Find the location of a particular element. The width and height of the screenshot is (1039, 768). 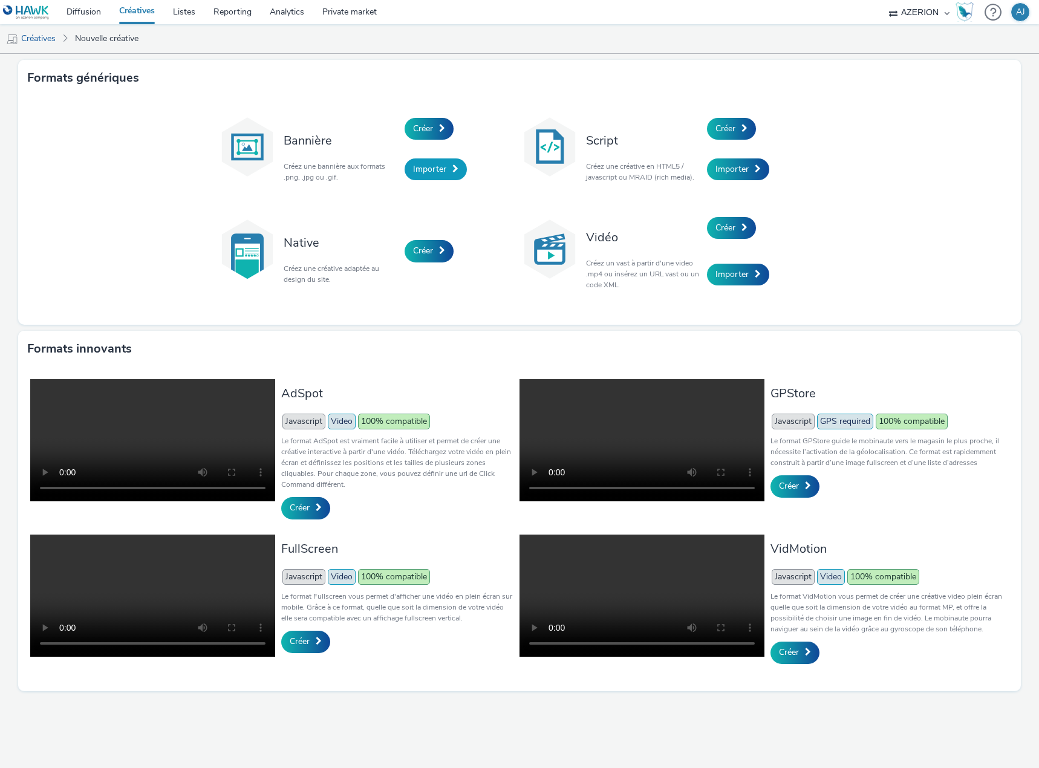

p: Créez un vast à partir d'une video .mp4 ou insérez un URL vast ou un code XML. is located at coordinates (643, 274).